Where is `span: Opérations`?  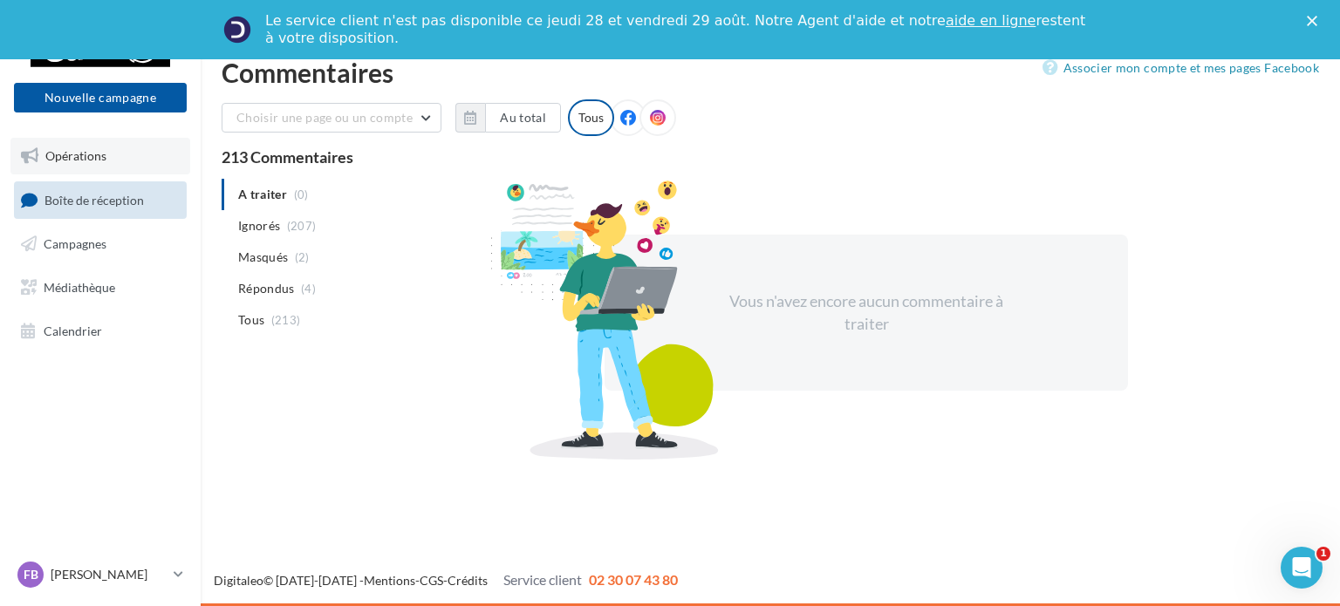
span: Opérations is located at coordinates (76, 155).